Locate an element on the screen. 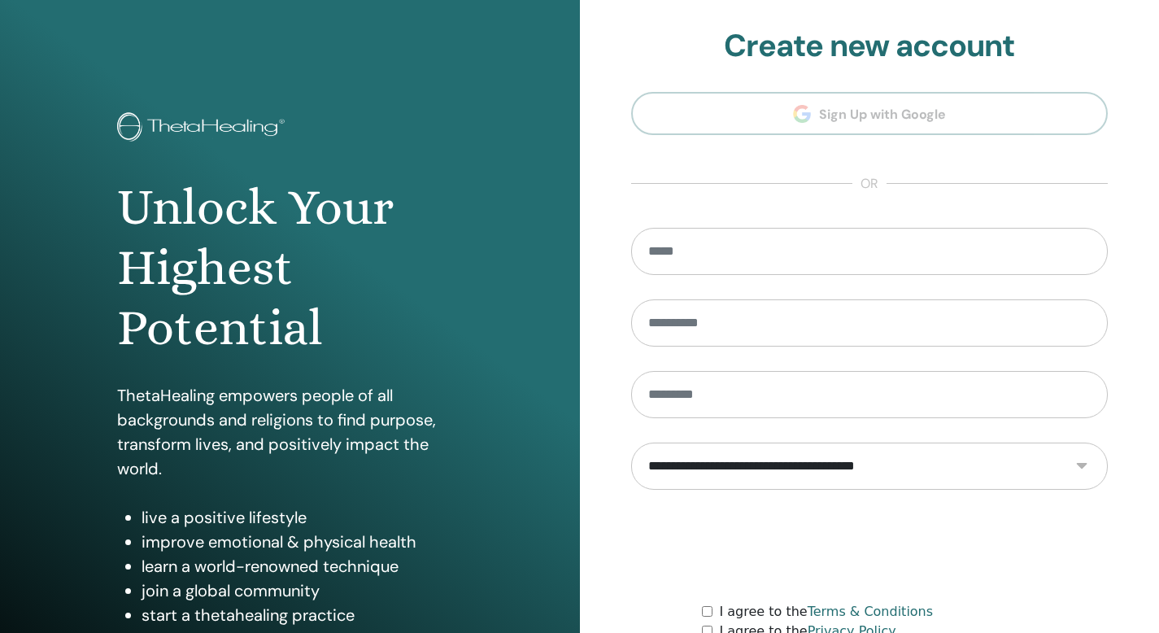 The image size is (1159, 633). li: start a thetahealing practice is located at coordinates (302, 615).